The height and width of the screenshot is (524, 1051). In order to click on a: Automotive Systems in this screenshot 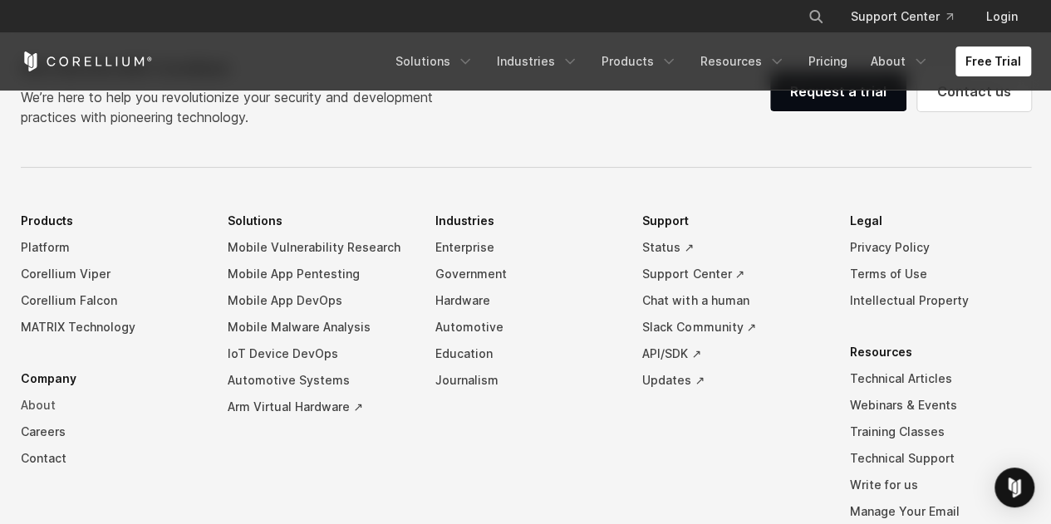, I will do `click(318, 381)`.